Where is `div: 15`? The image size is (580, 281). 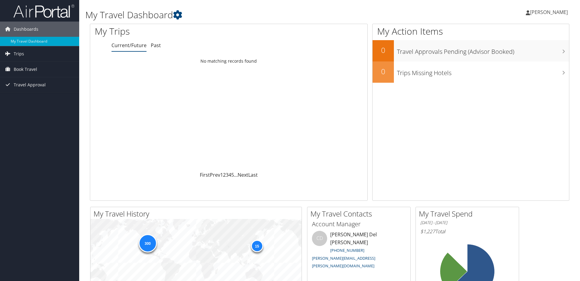
div: 15 is located at coordinates (257, 246).